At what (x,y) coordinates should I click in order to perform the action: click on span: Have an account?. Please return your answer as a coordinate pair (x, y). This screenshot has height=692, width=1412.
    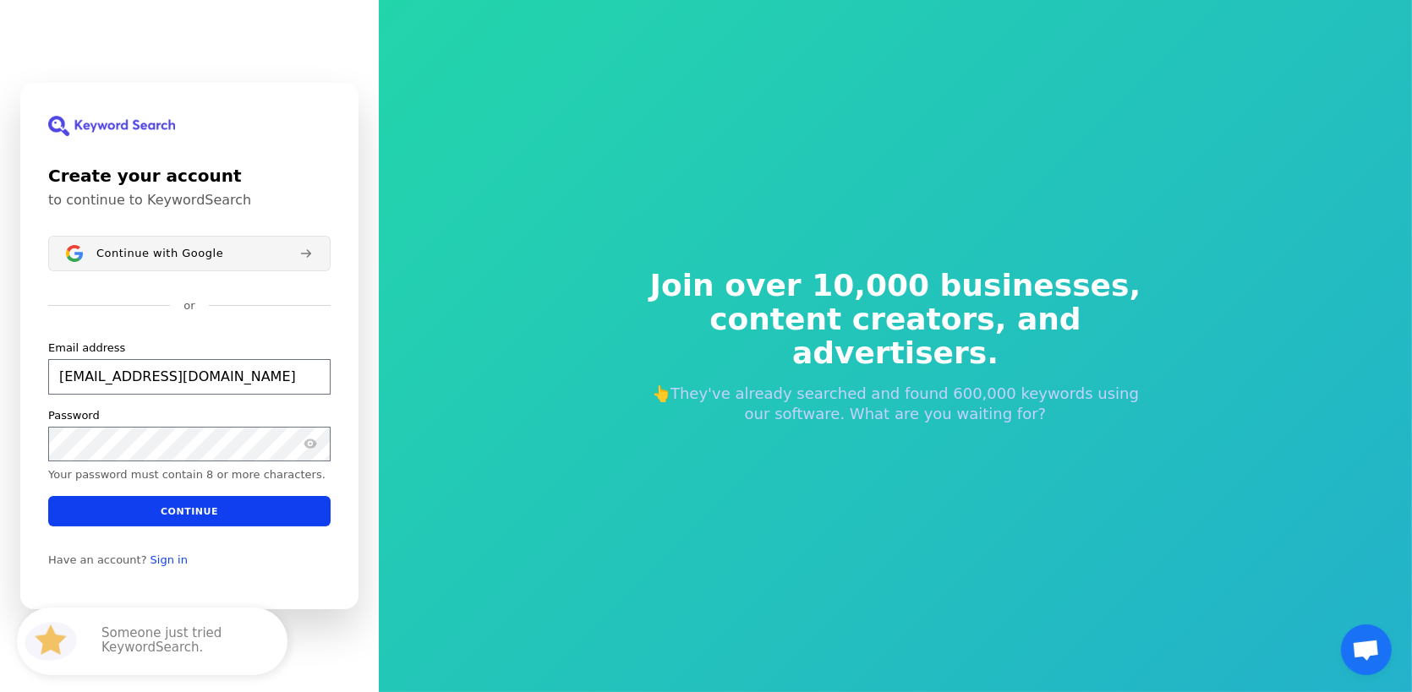
    Looking at the image, I should click on (97, 561).